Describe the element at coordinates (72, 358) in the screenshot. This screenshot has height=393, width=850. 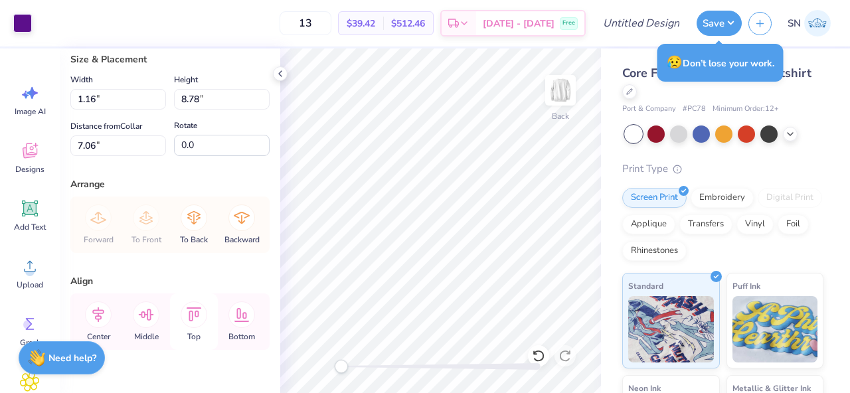
I see `strong: Need help?` at that location.